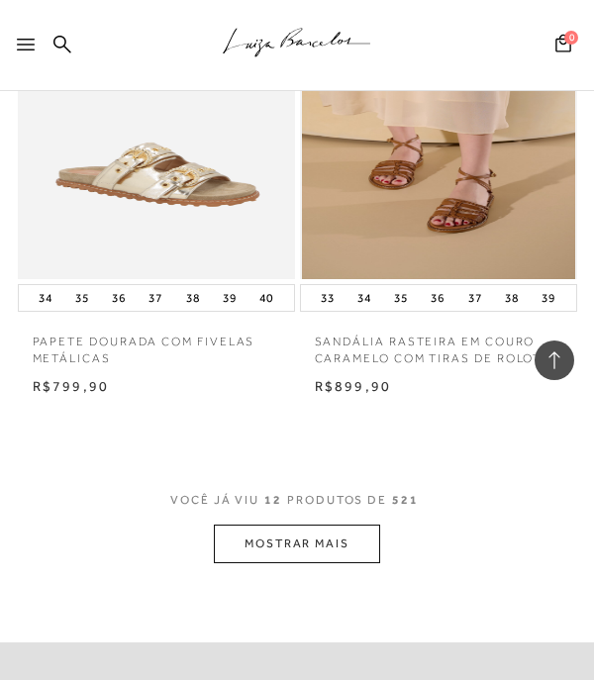 The image size is (594, 680). Describe the element at coordinates (297, 500) in the screenshot. I see `span: VOCÊ JÁ VIU PRODUTOS DE` at that location.